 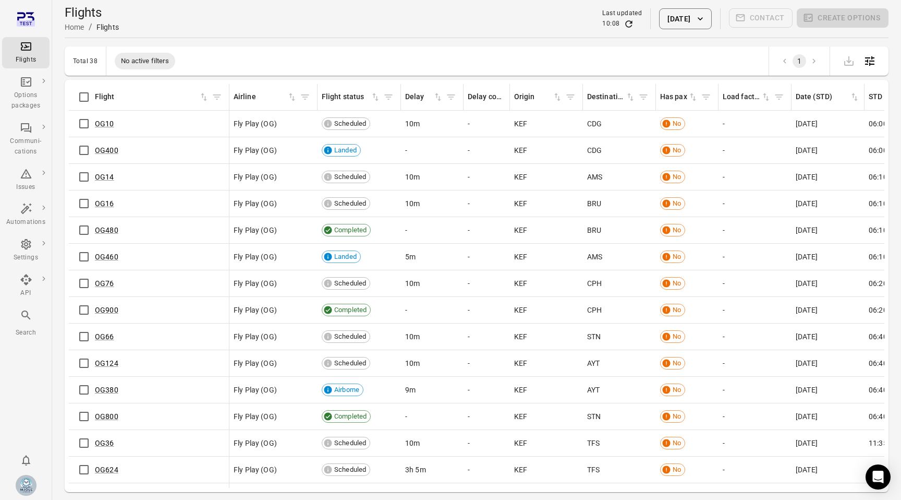 I want to click on div: Delay, so click(x=419, y=97).